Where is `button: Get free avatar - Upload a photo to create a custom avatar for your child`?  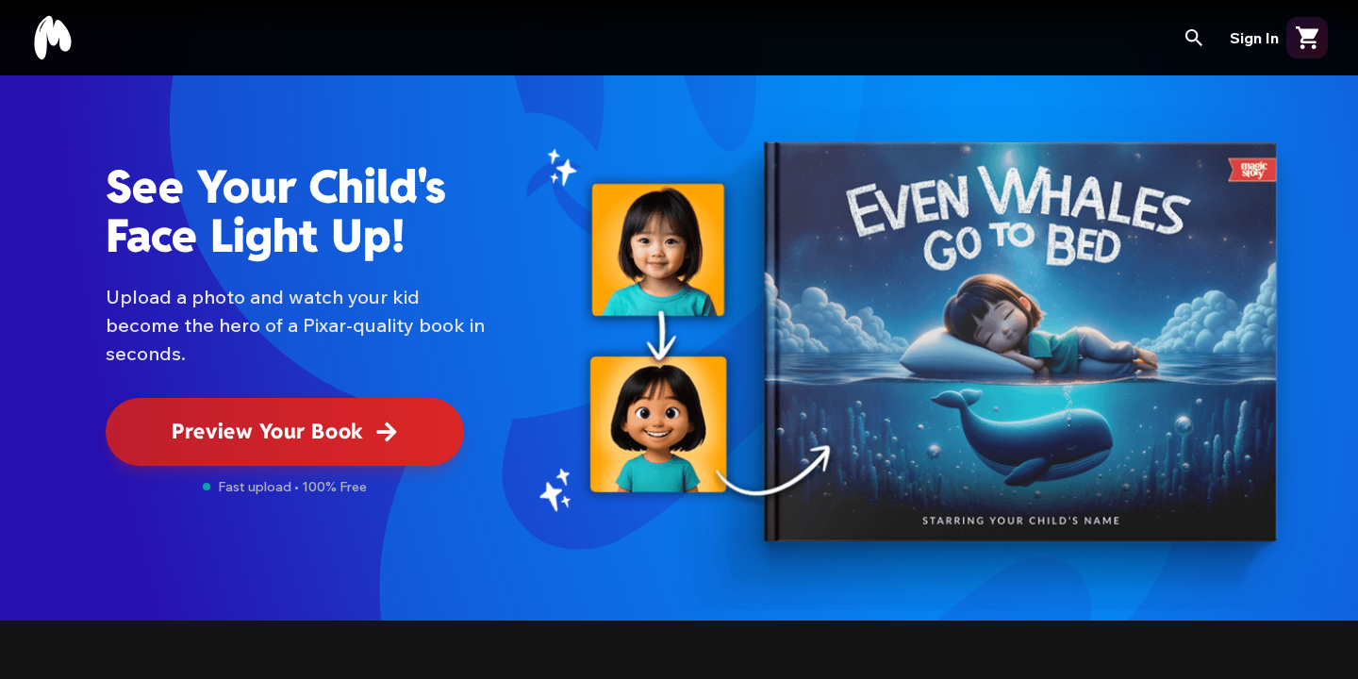
button: Get free avatar - Upload a photo to create a custom avatar for your child is located at coordinates (285, 432).